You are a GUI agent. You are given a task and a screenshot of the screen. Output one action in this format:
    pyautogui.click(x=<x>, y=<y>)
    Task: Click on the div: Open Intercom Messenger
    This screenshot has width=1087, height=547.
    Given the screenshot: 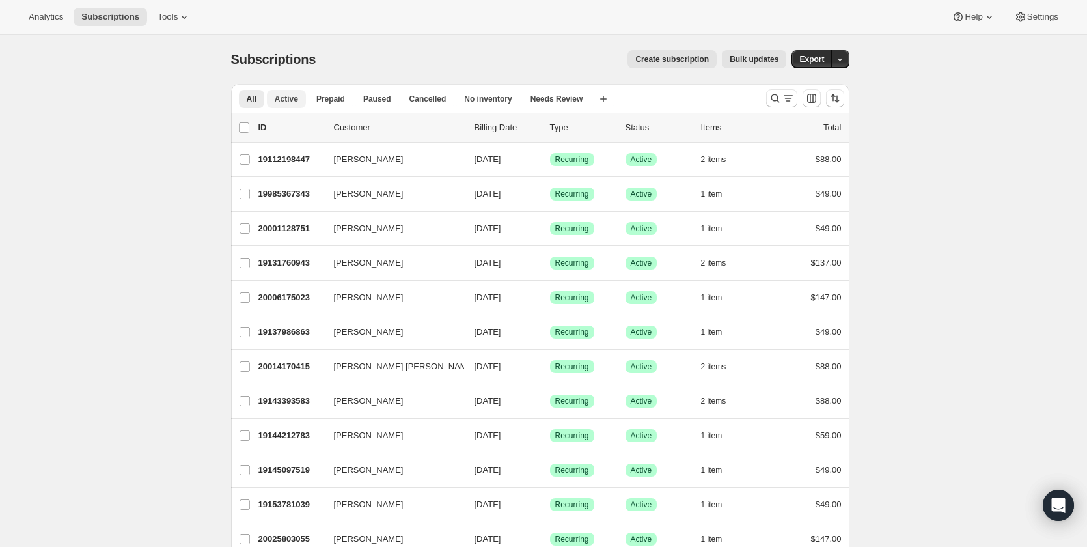 What is the action you would take?
    pyautogui.click(x=1058, y=505)
    